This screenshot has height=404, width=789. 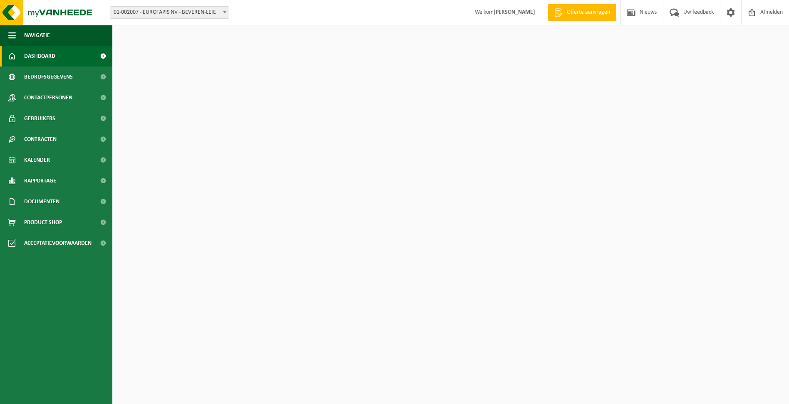 I want to click on span: Contactpersonen, so click(x=48, y=98).